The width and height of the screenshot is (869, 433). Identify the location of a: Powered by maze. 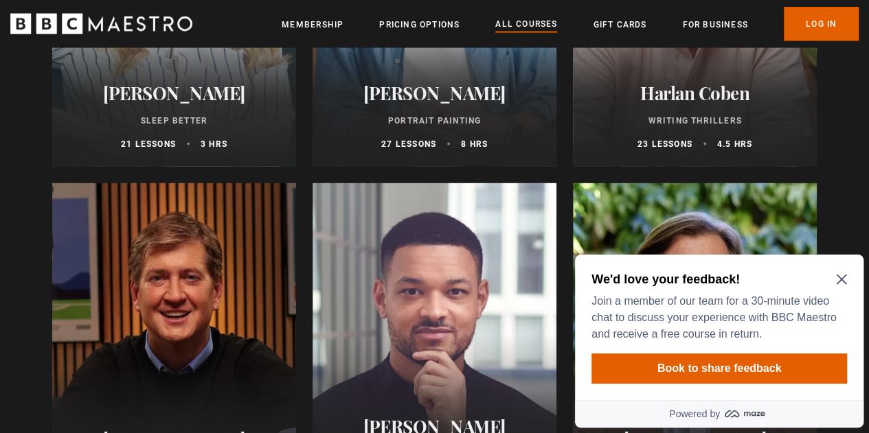
(150, 165).